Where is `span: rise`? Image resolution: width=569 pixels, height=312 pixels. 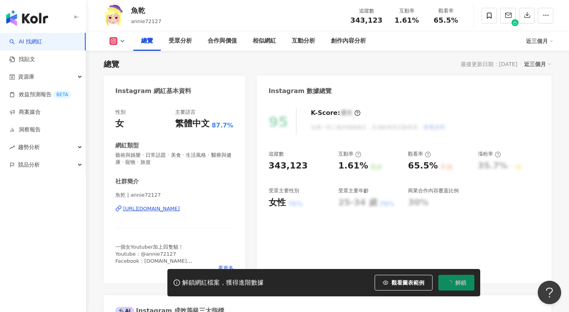 span: rise is located at coordinates (12, 147).